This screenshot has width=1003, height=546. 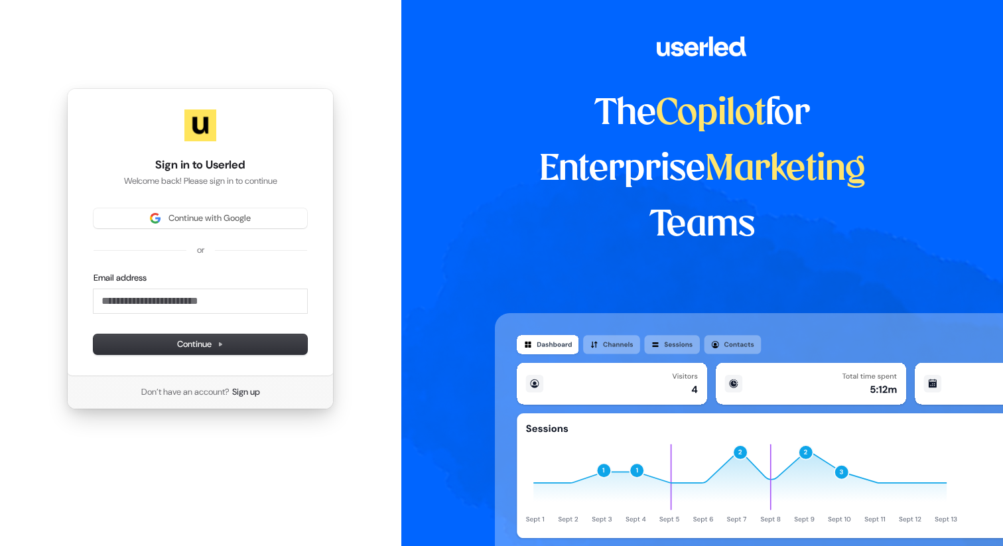 What do you see at coordinates (120, 278) in the screenshot?
I see `label: Email address` at bounding box center [120, 278].